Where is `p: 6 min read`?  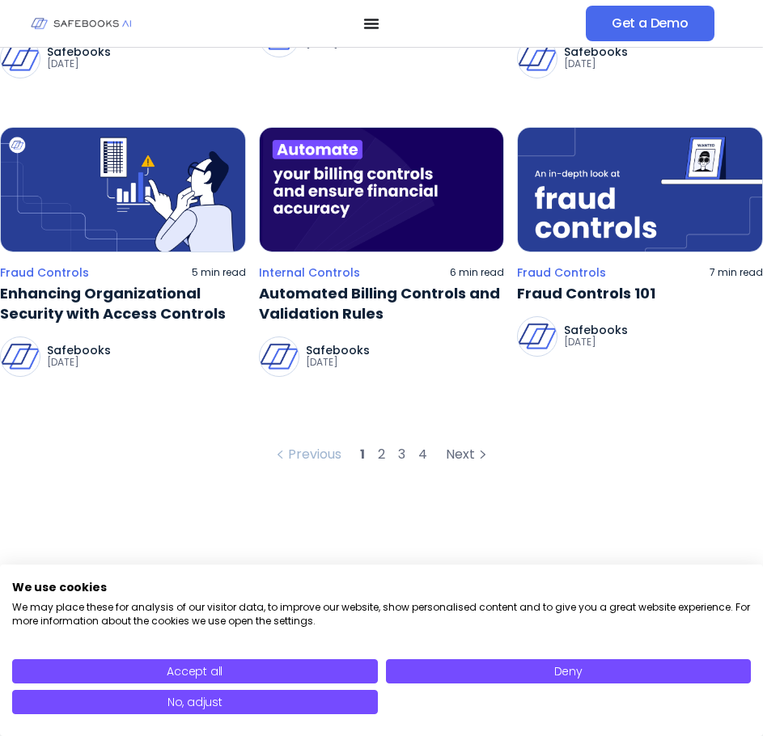
p: 6 min read is located at coordinates (476, 273).